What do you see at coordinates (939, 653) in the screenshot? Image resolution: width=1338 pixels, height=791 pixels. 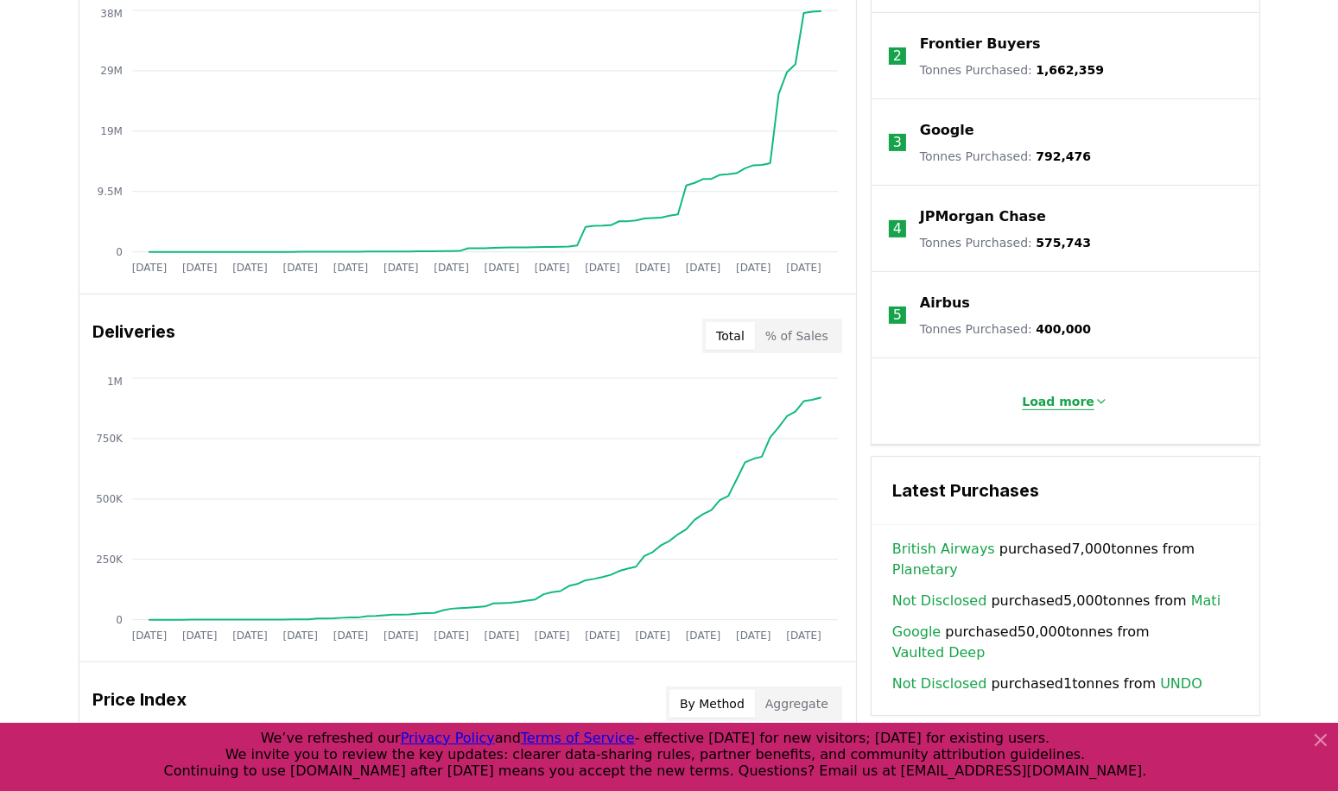 I see `a: Vaulted Deep` at bounding box center [939, 653].